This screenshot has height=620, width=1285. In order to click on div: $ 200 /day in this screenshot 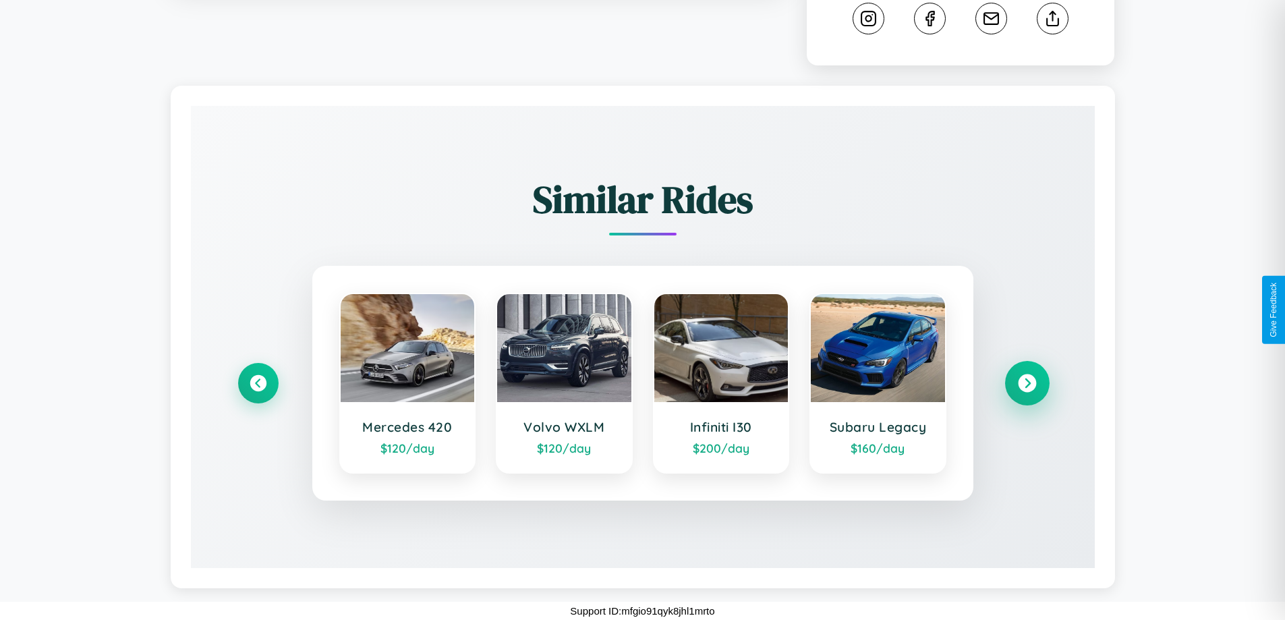, I will do `click(721, 448)`.